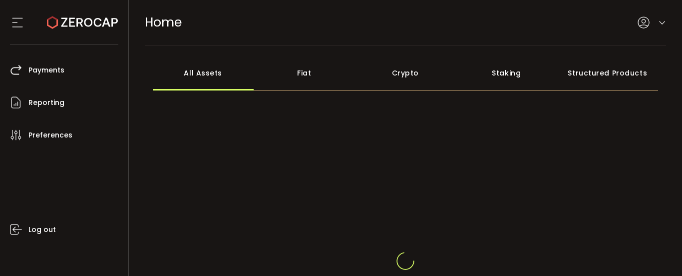 The height and width of the screenshot is (276, 682). Describe the element at coordinates (608, 73) in the screenshot. I see `div: Structured Products` at that location.